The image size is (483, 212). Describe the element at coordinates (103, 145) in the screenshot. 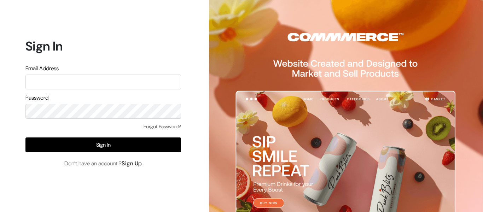

I see `button: Sign In` at that location.